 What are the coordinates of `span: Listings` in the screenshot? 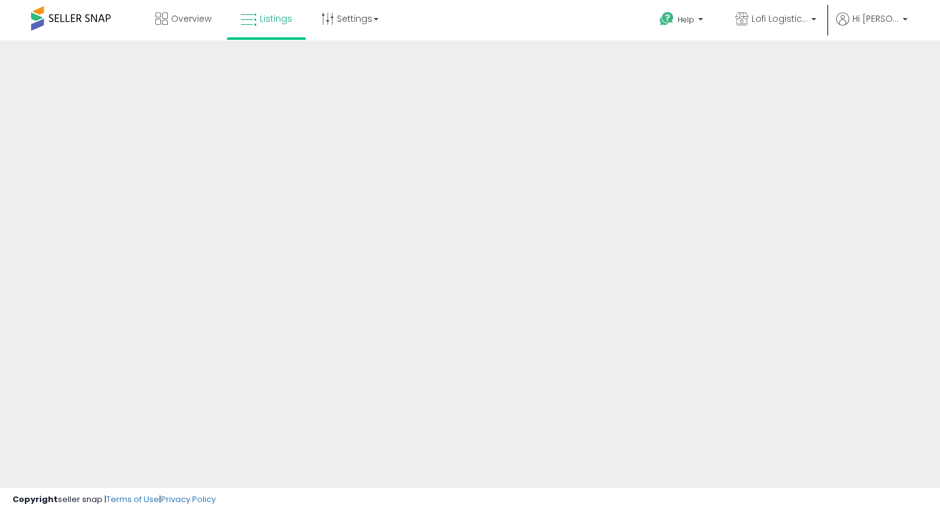 It's located at (276, 19).